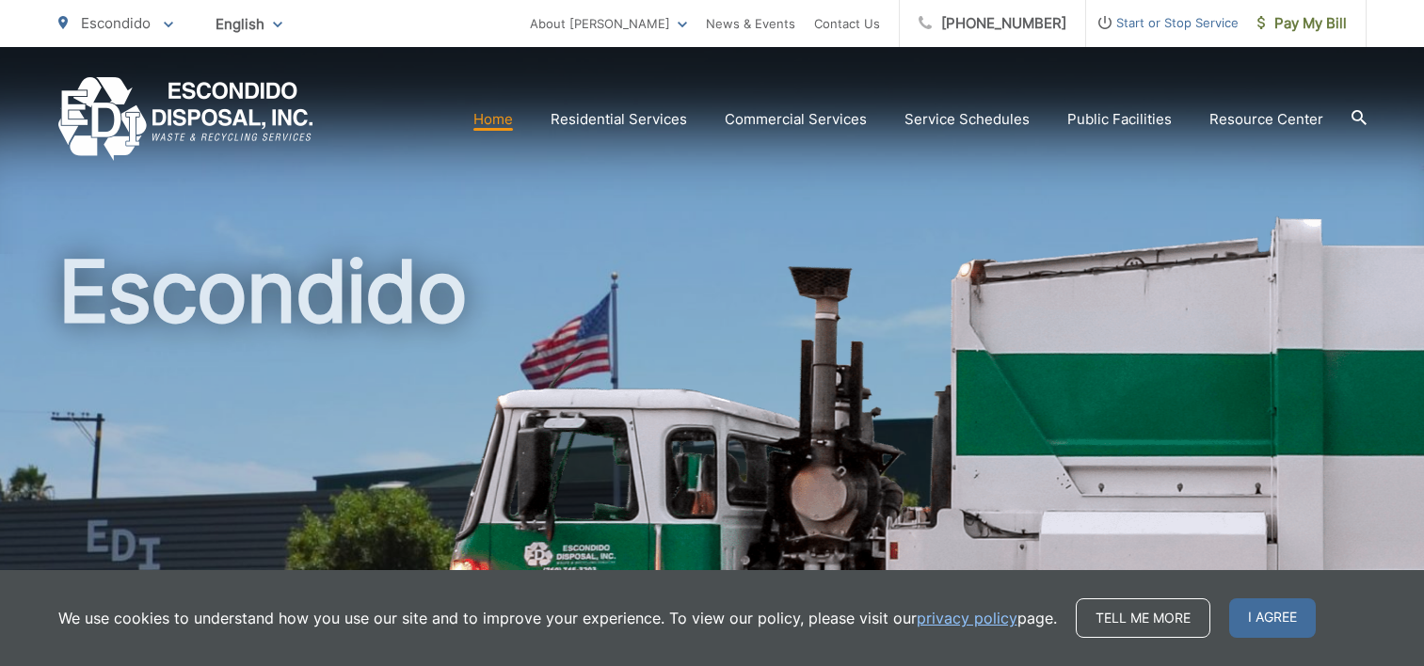 The width and height of the screenshot is (1424, 666). I want to click on span: English, so click(248, 24).